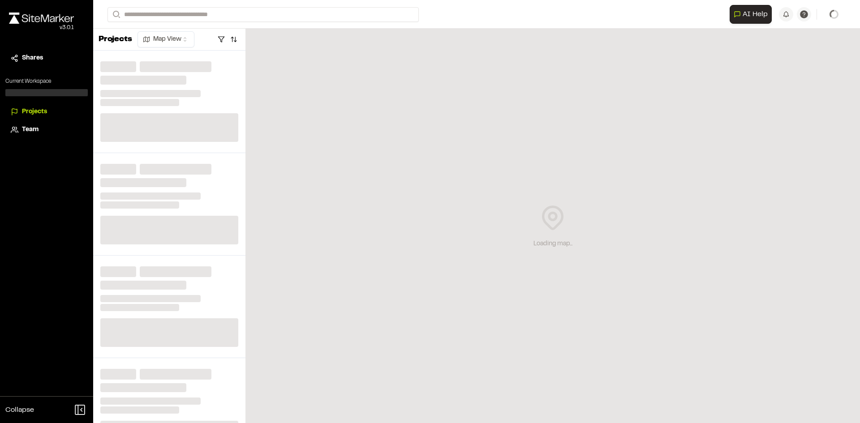  What do you see at coordinates (47, 82) in the screenshot?
I see `p: Current Workspace` at bounding box center [47, 82].